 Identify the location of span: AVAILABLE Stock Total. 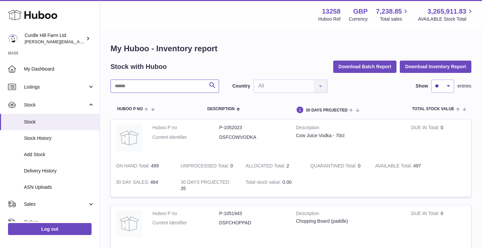
(446, 19).